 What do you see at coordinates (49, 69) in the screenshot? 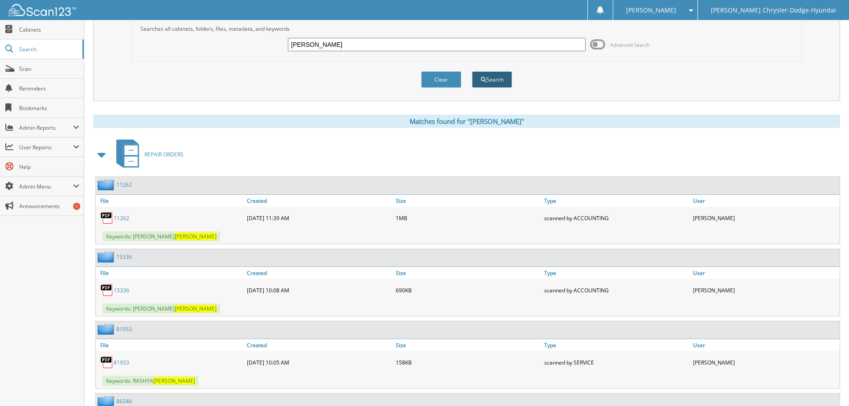
I see `span: Scan` at bounding box center [49, 69].